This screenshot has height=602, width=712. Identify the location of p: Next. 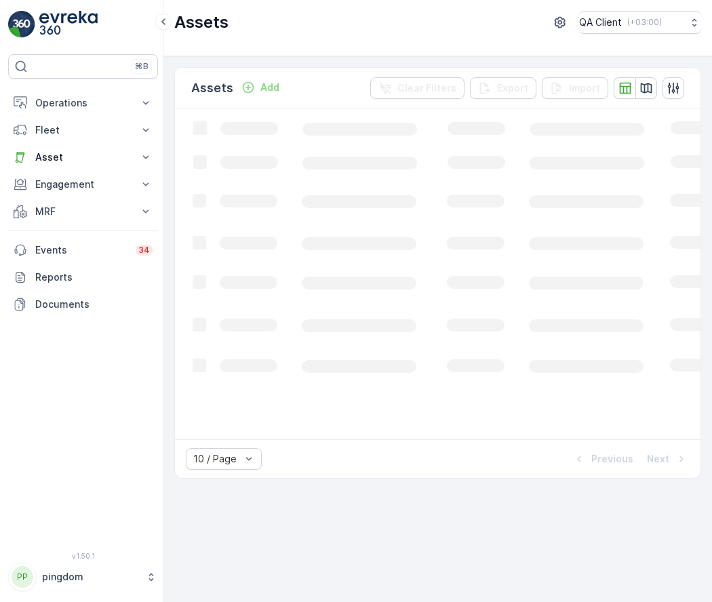
(658, 459).